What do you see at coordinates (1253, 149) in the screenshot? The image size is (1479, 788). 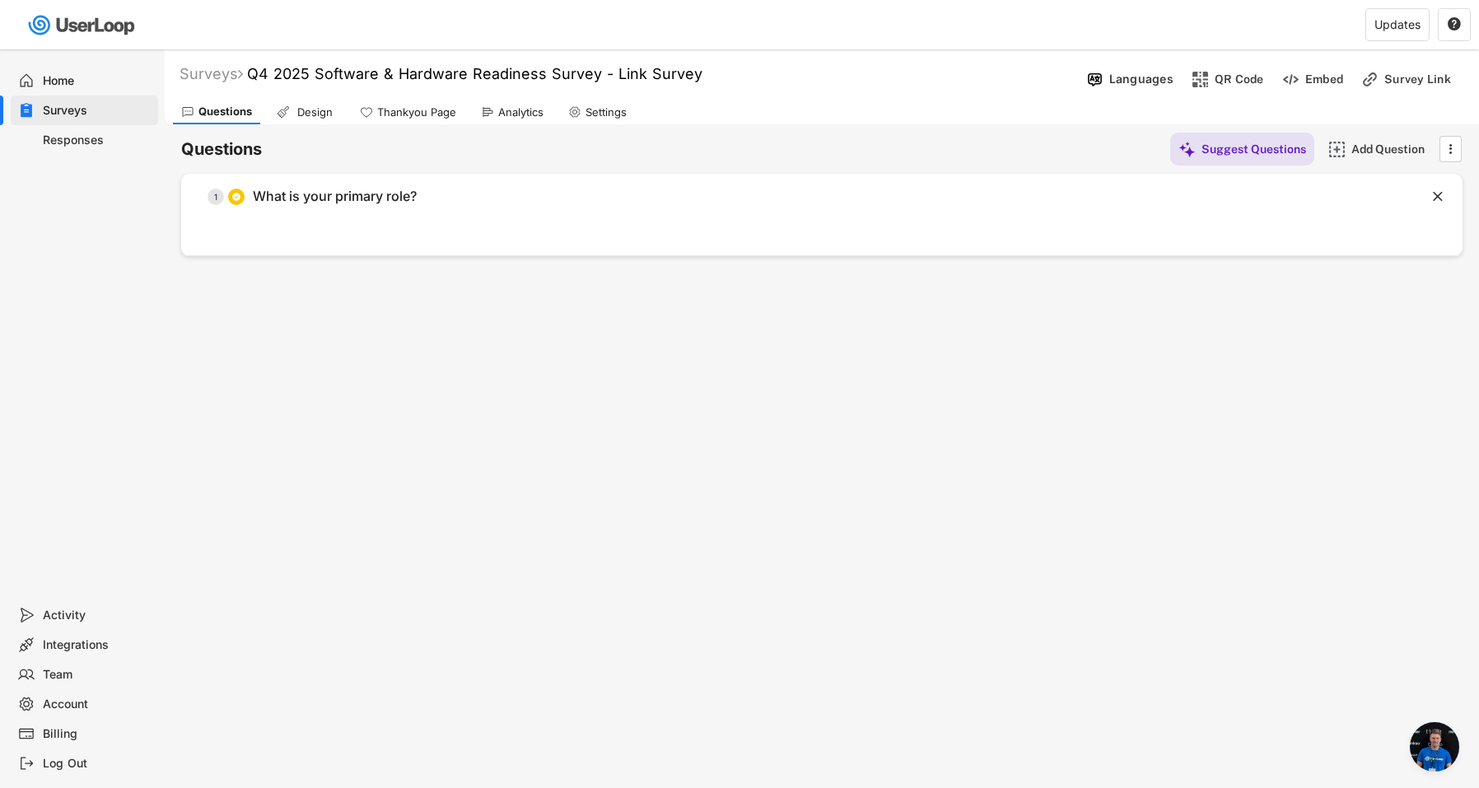 I see `div: Suggest Questions` at bounding box center [1253, 149].